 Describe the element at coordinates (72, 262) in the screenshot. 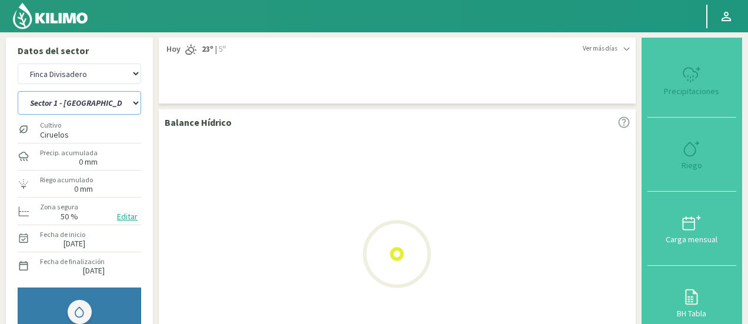

I see `label: Fecha de finalización` at that location.